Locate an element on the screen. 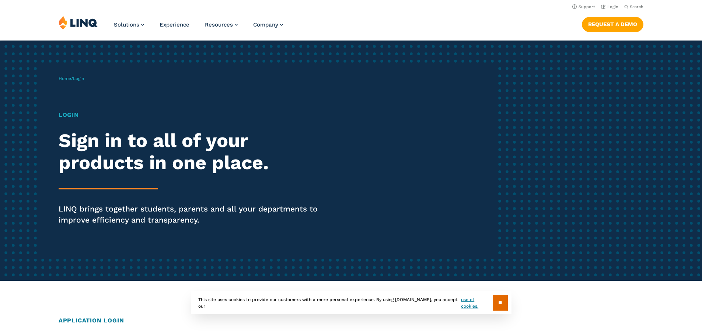 This screenshot has width=702, height=332. a: Home is located at coordinates (65, 79).